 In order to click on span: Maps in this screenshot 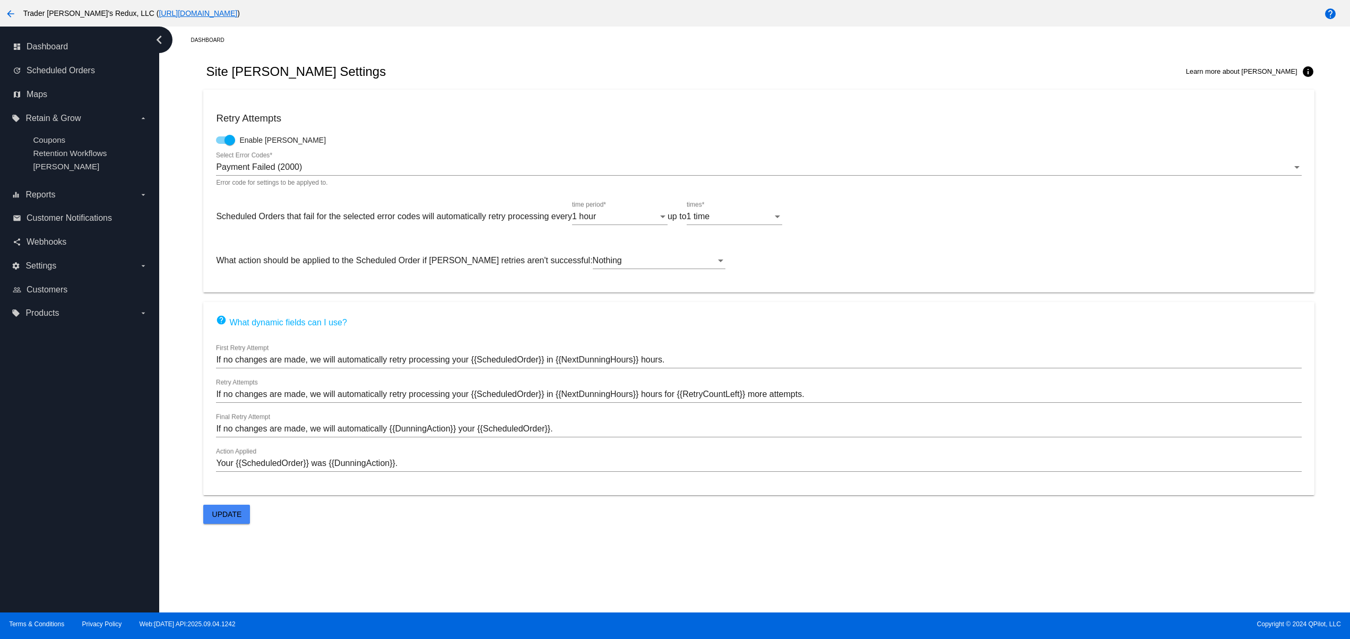, I will do `click(37, 94)`.